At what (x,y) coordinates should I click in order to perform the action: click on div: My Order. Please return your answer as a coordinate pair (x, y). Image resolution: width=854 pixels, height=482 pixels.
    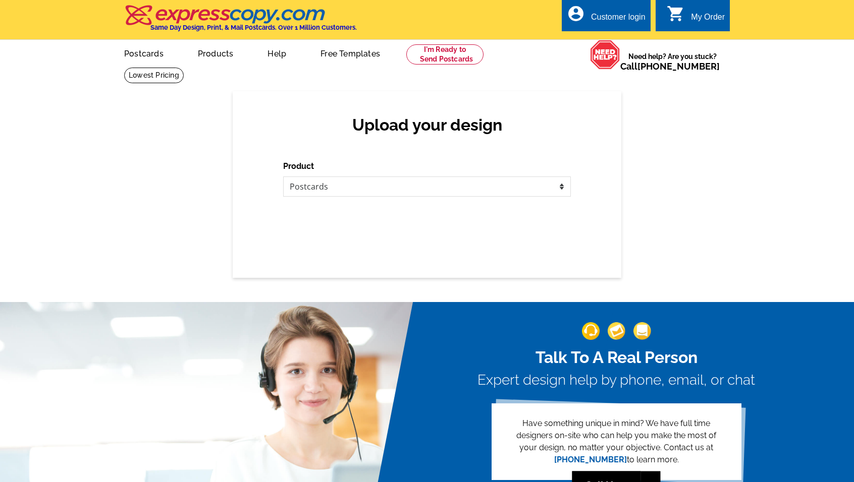
    Looking at the image, I should click on (707, 20).